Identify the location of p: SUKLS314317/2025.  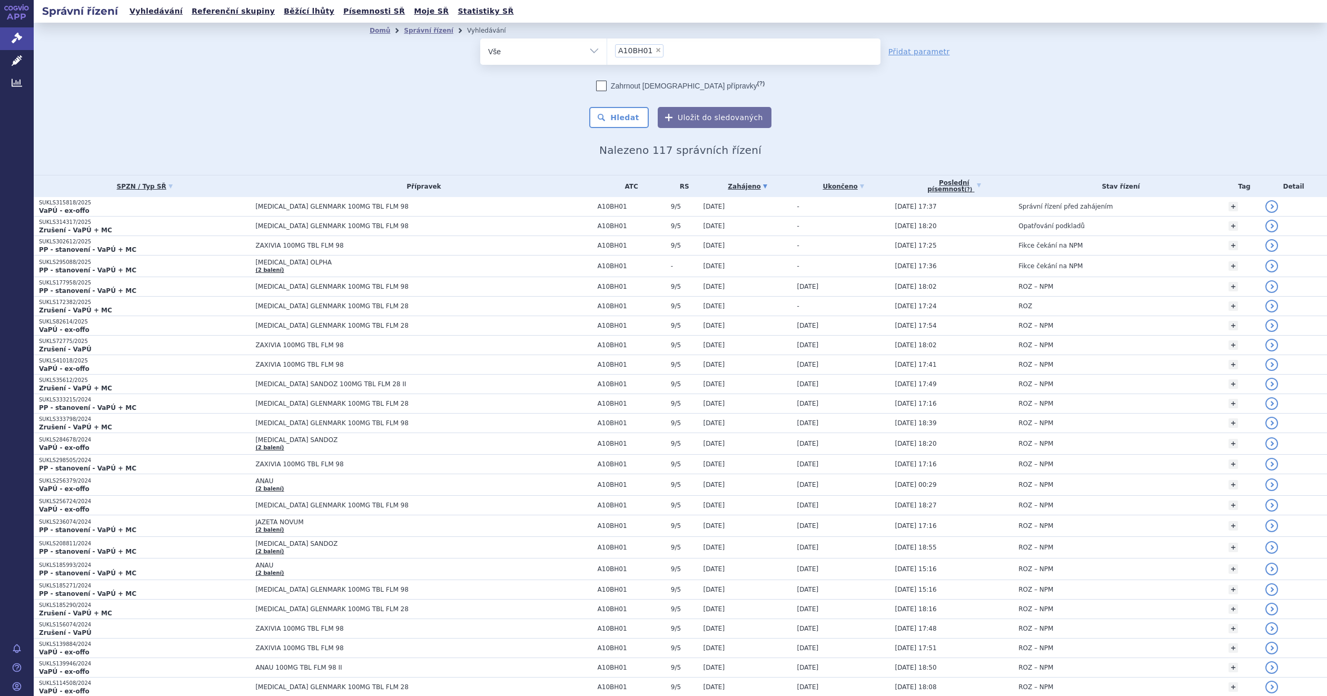
(144, 222).